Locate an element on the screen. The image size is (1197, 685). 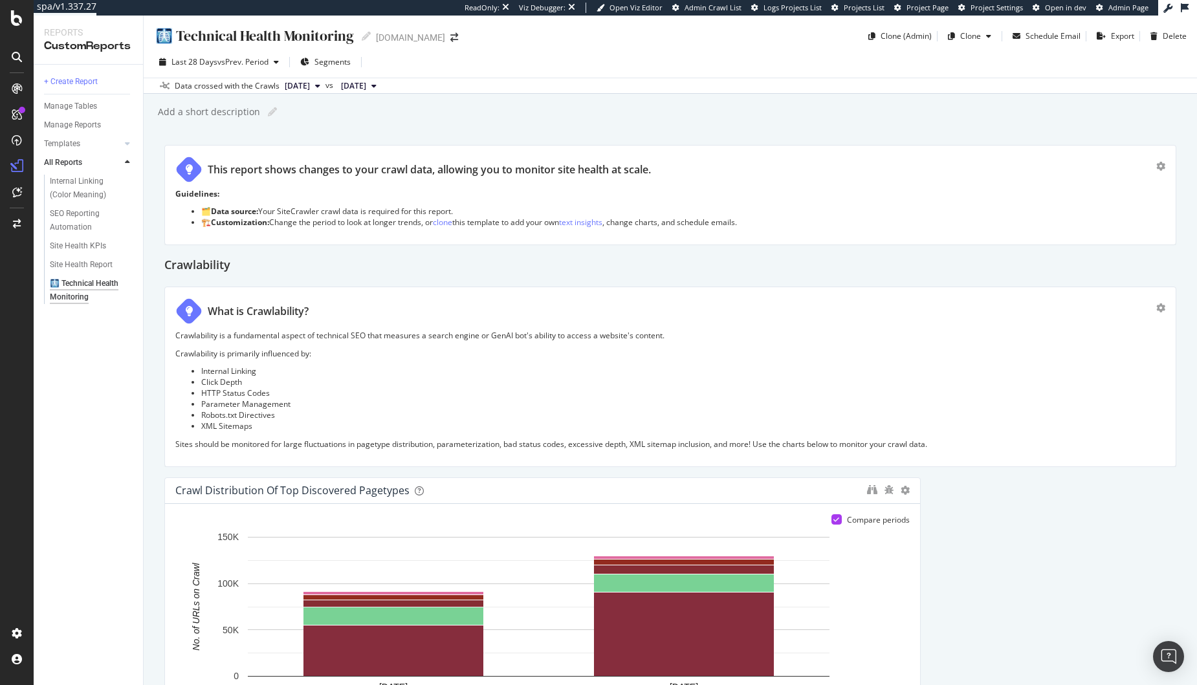
a: Admin Page is located at coordinates (1122, 8).